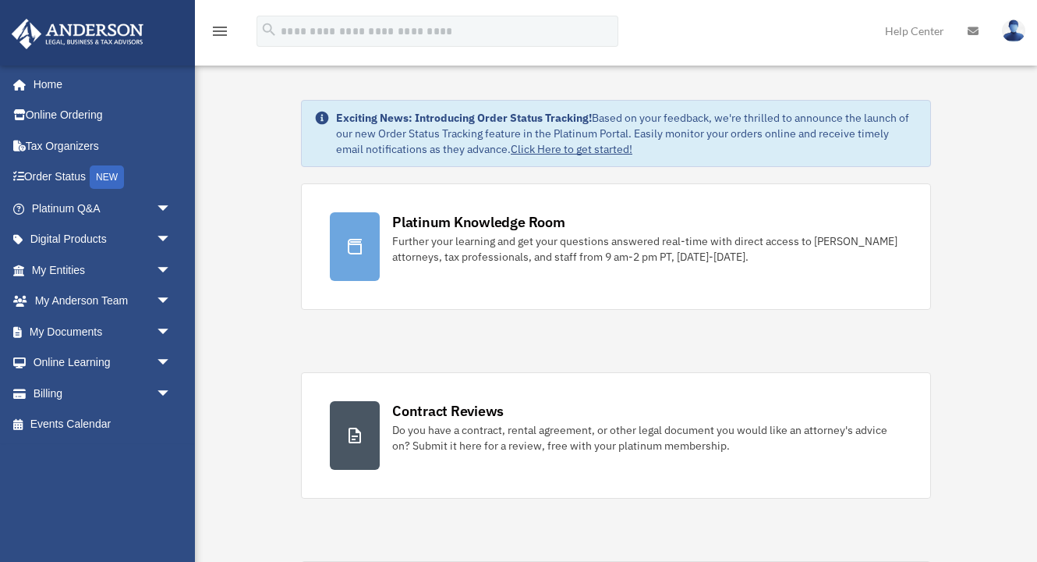 Image resolution: width=1037 pixels, height=562 pixels. Describe the element at coordinates (647, 438) in the screenshot. I see `div: Do you have a contract, rental agreement, or other legal document you would like an attorney's ad...` at that location.